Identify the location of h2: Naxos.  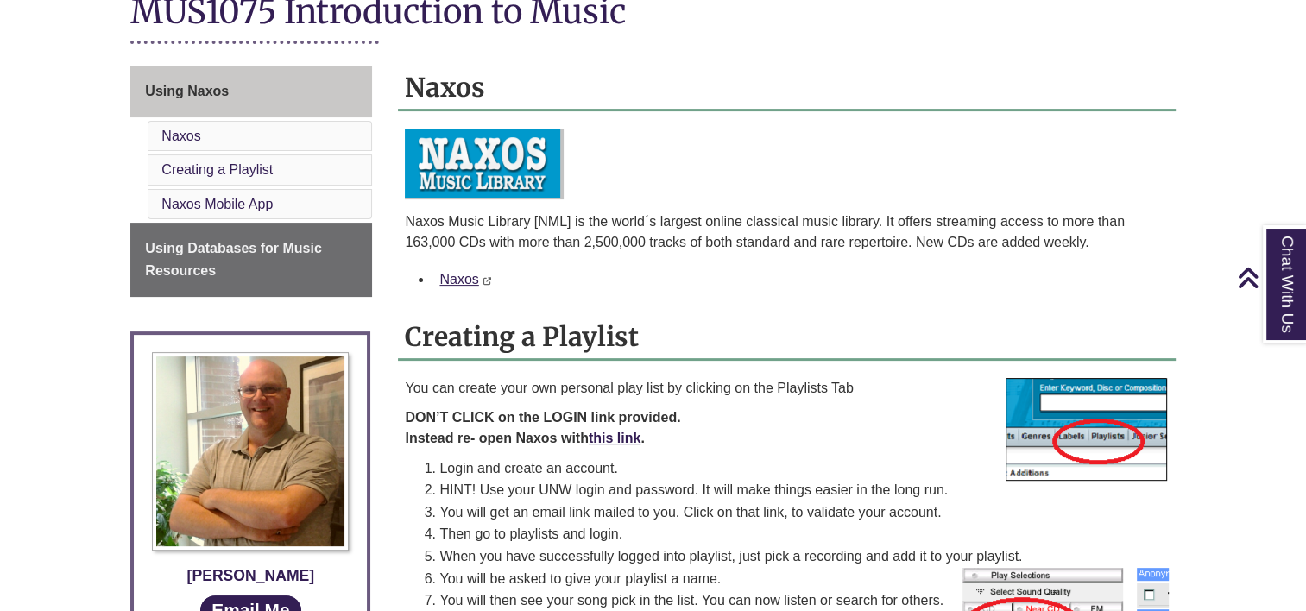
(787, 88).